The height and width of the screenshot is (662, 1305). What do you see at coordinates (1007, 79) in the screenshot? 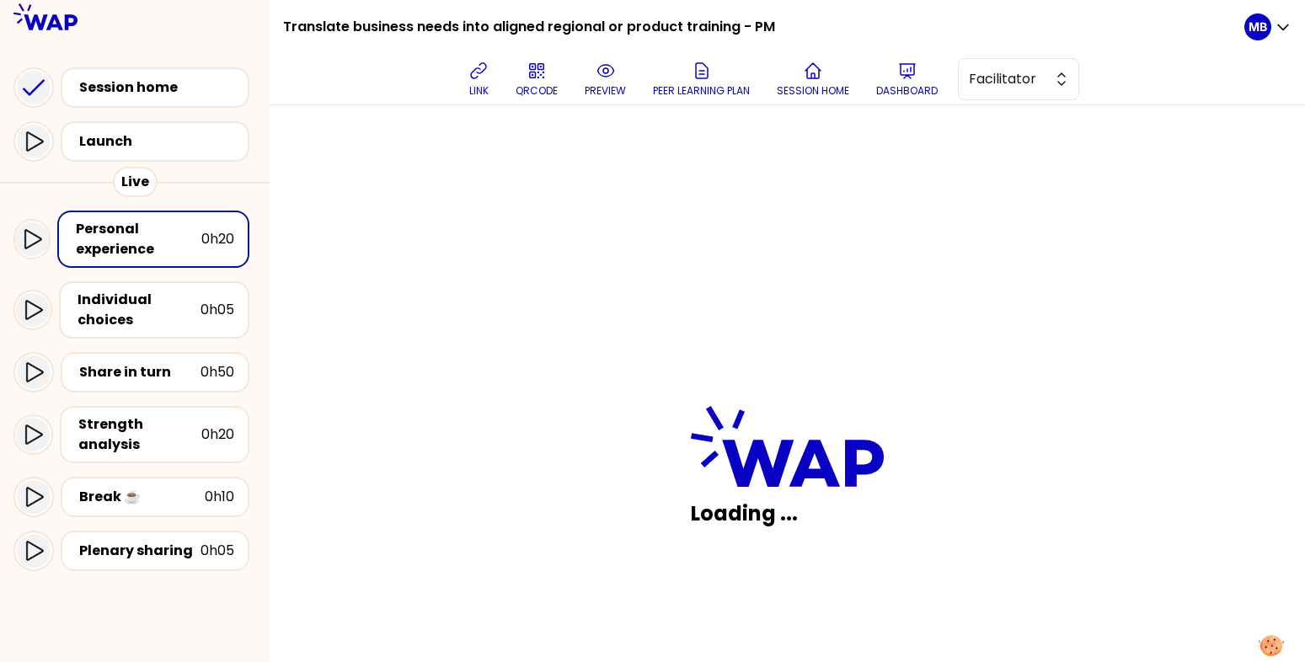
I see `span: Facilitator` at bounding box center [1007, 79].